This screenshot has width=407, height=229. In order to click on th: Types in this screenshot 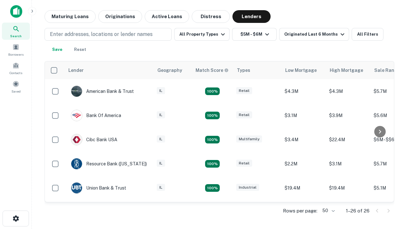, I will do `click(257, 70)`.